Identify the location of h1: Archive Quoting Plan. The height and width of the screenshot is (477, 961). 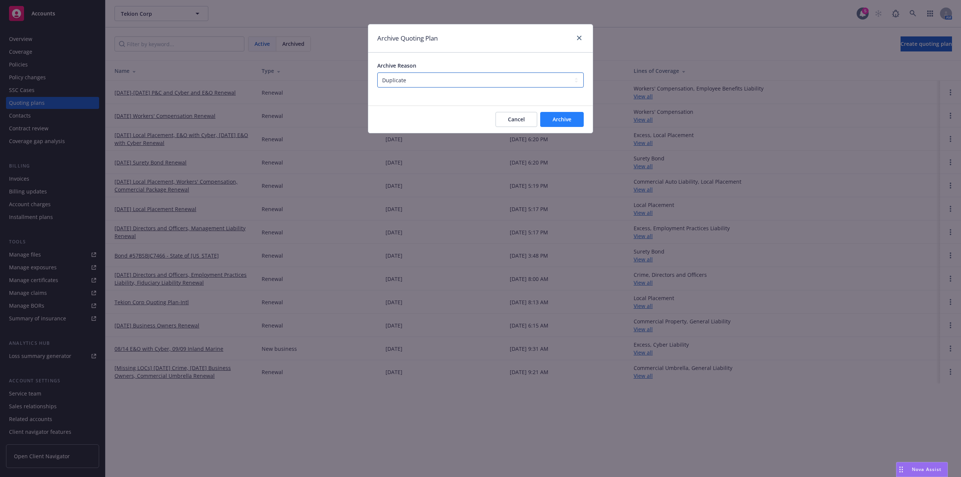
(407, 38).